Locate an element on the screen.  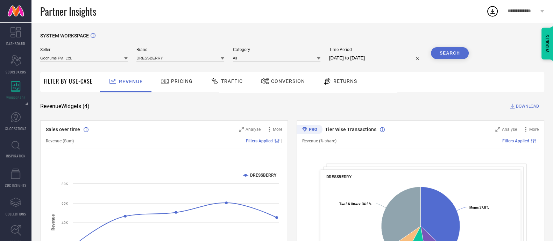
span: Brand is located at coordinates (180, 50).